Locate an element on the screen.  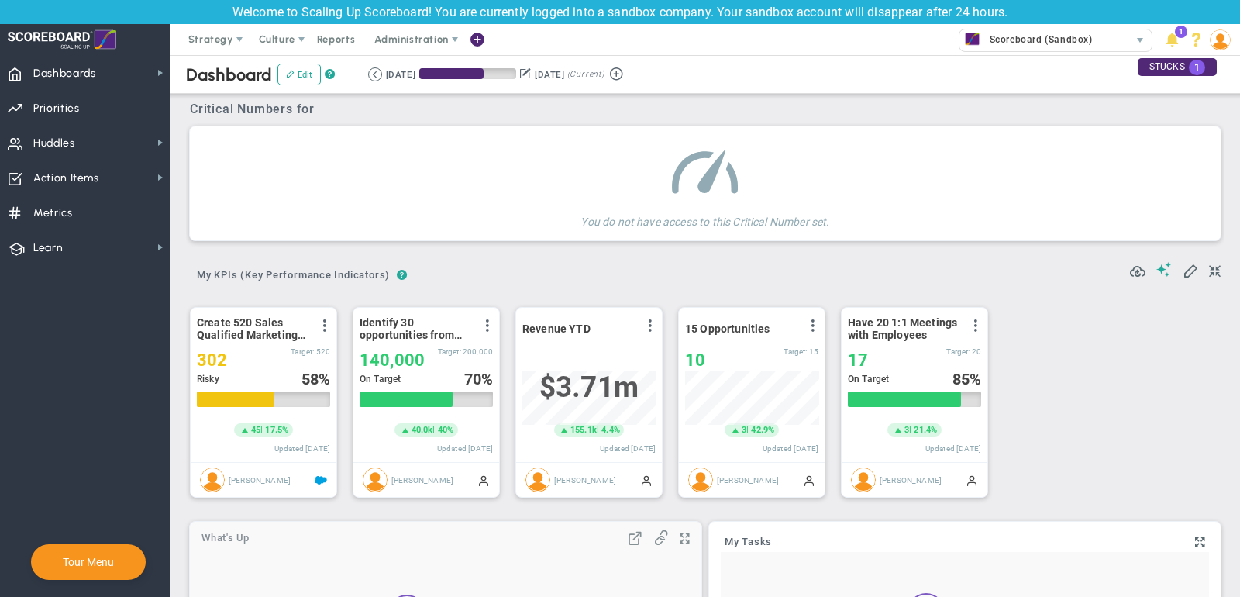
button: Edit is located at coordinates (299, 74).